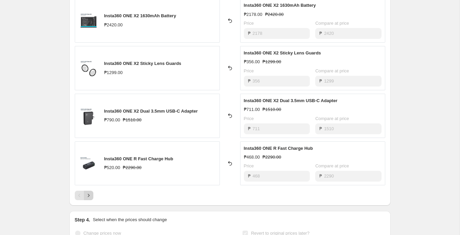 The width and height of the screenshot is (460, 235). I want to click on p: Select when the prices should change, so click(130, 220).